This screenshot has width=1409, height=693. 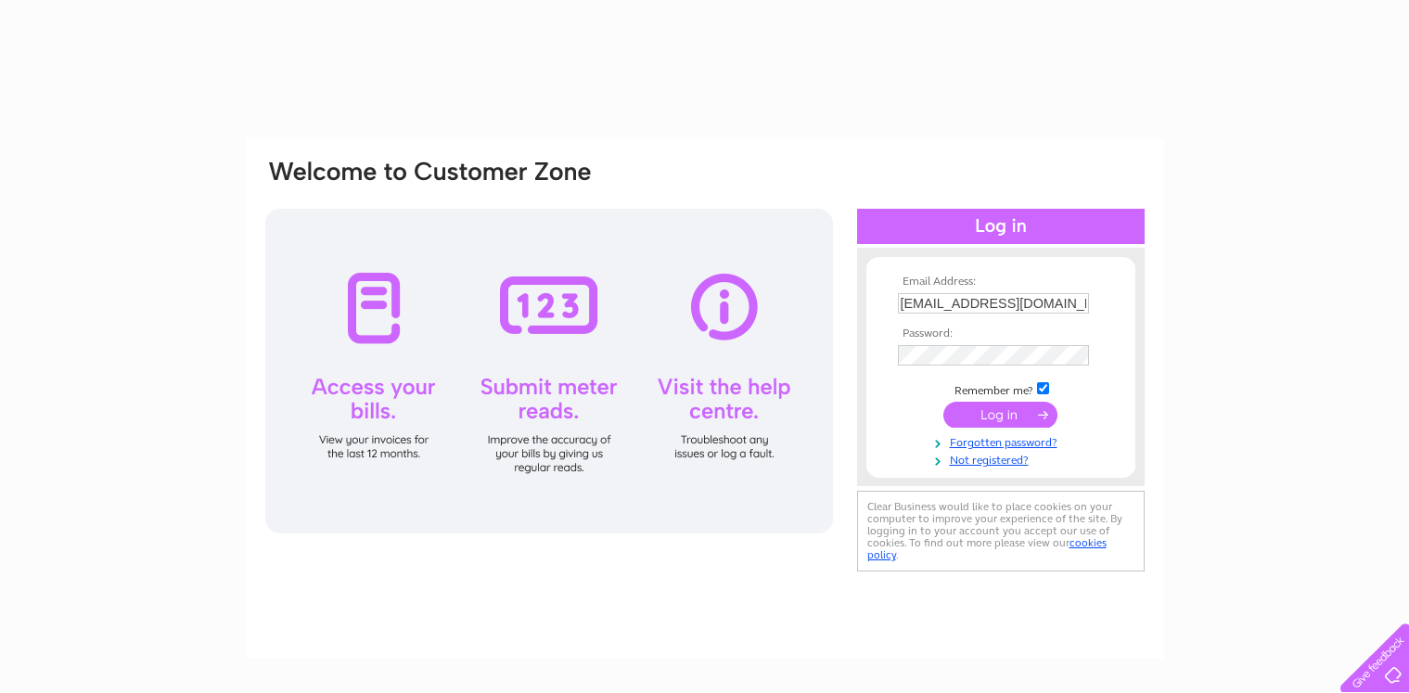 What do you see at coordinates (1001, 531) in the screenshot?
I see `div: Clear Business would like to place cookies on your computer to improve your experience of the sit...` at bounding box center [1001, 531].